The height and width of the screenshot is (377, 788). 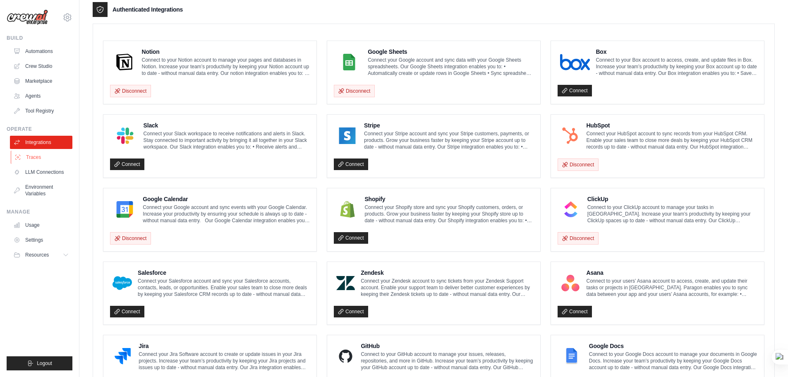 I want to click on h4: Asana, so click(x=672, y=273).